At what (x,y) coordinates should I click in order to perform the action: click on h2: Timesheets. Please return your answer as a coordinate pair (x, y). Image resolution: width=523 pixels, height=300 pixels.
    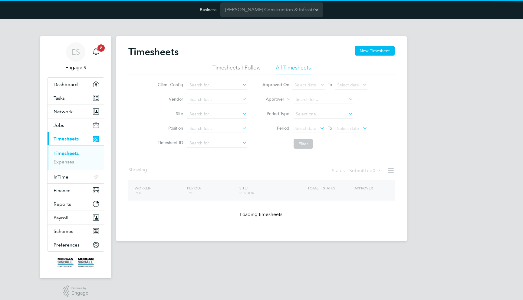
    Looking at the image, I should click on (153, 52).